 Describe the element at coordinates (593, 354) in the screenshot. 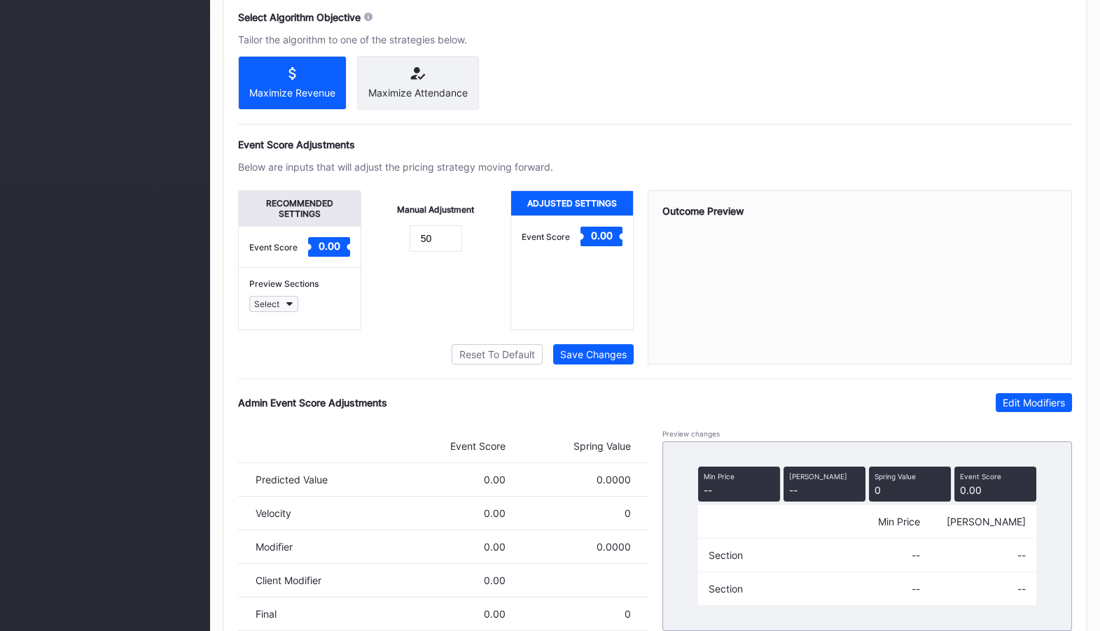

I see `button: Save Changes` at that location.